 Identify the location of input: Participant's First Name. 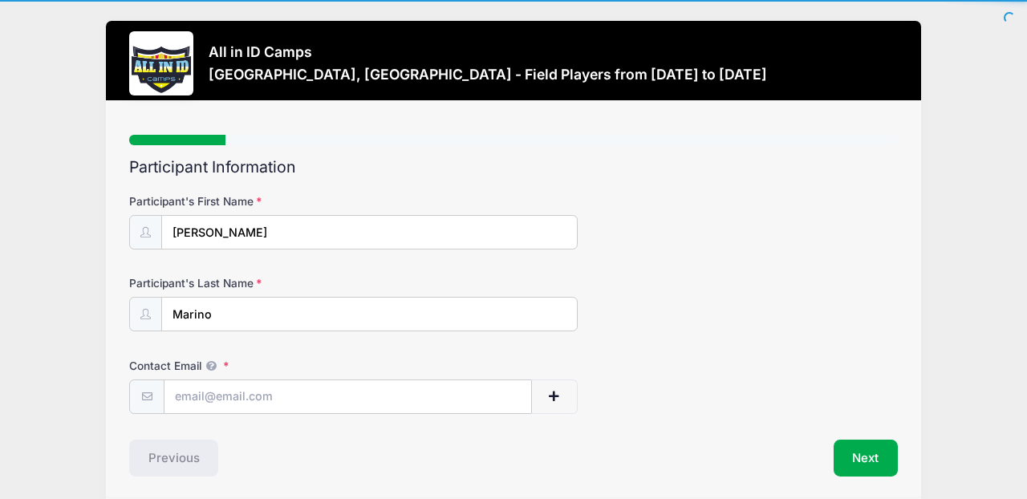
(369, 232).